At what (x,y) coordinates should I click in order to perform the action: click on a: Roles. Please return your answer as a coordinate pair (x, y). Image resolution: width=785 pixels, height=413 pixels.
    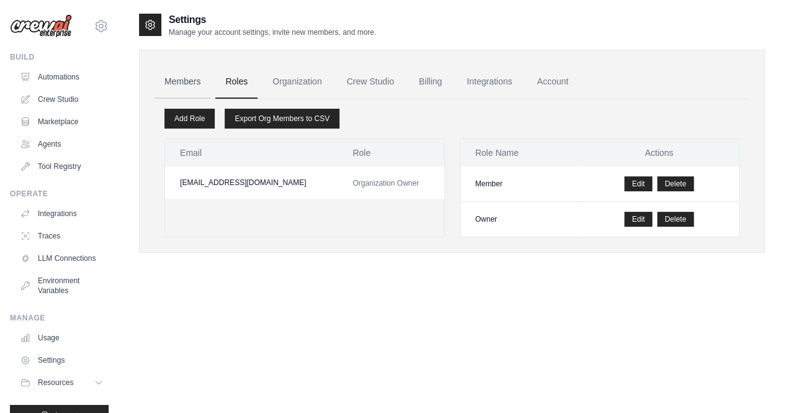
    Looking at the image, I should click on (237, 82).